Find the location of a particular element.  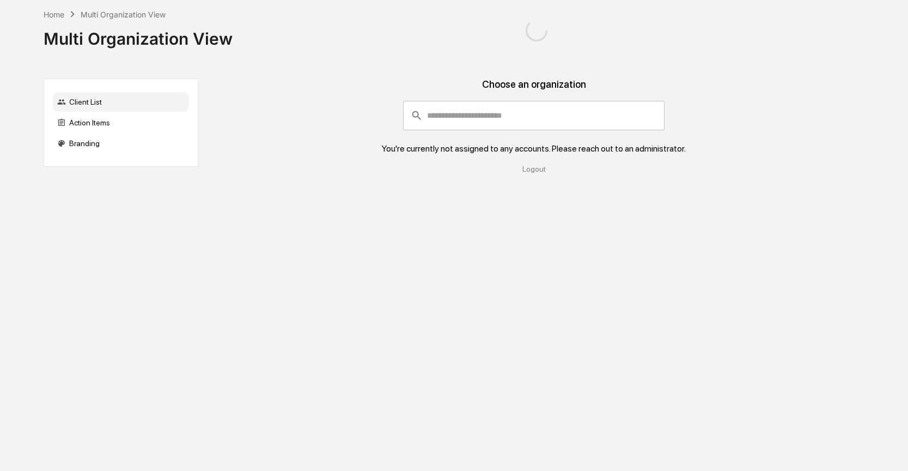

div: Client List is located at coordinates (121, 102).